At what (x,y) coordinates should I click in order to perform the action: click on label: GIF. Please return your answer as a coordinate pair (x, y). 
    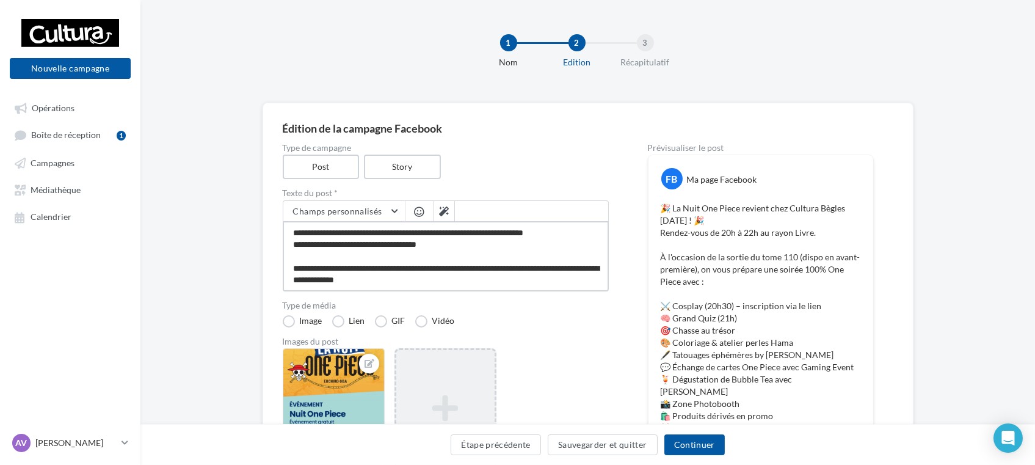
    Looking at the image, I should click on (390, 321).